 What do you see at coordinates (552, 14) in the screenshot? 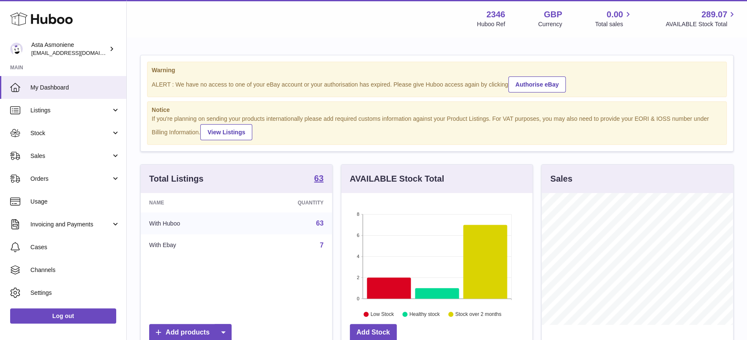
I see `strong: GBP` at bounding box center [552, 14].